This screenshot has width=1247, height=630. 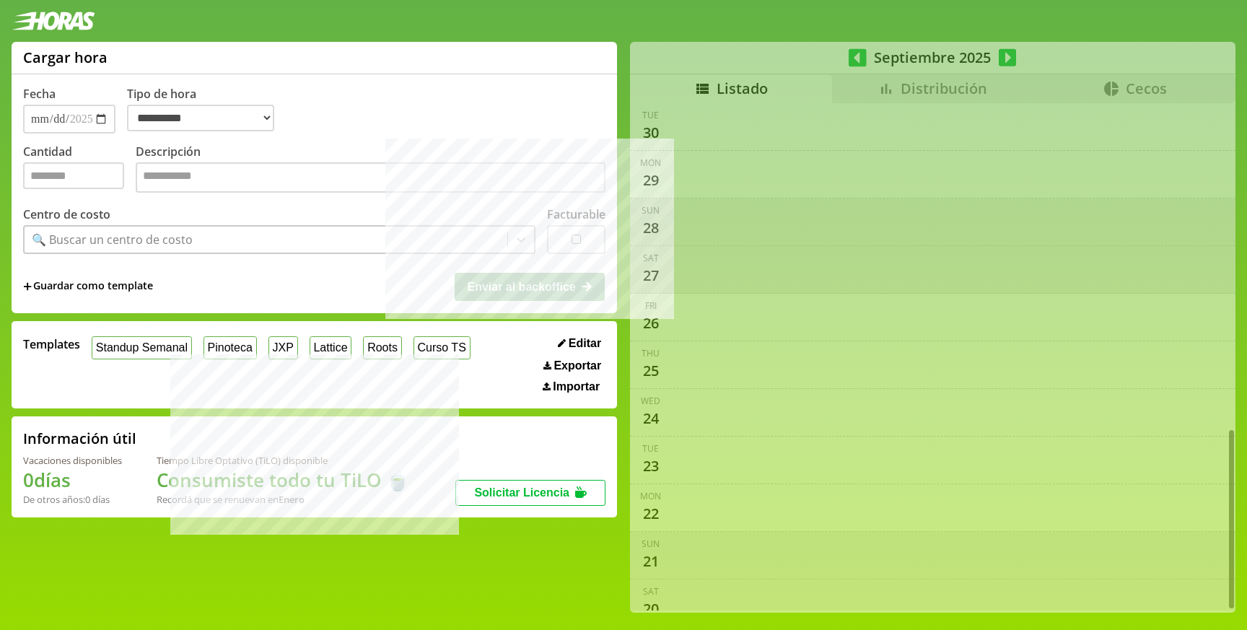 I want to click on h2: Información útil, so click(x=79, y=438).